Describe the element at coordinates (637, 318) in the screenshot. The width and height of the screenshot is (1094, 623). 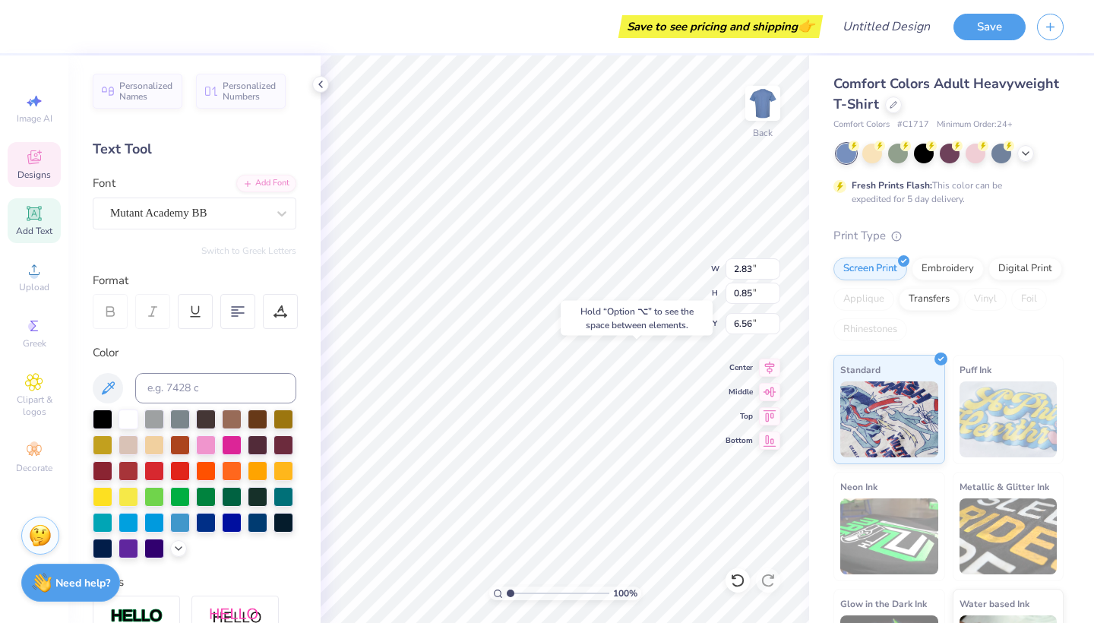
I see `div: Hold “Option ⌥” to see the space between elements.` at that location.